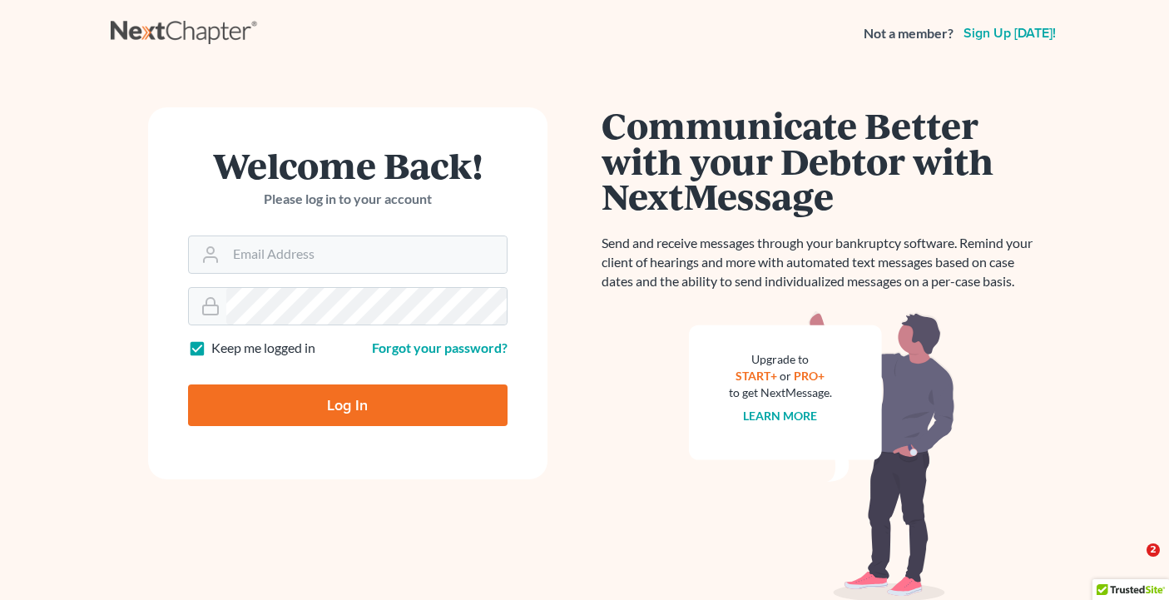 This screenshot has width=1169, height=600. Describe the element at coordinates (439, 347) in the screenshot. I see `a: Forgot your password?` at that location.